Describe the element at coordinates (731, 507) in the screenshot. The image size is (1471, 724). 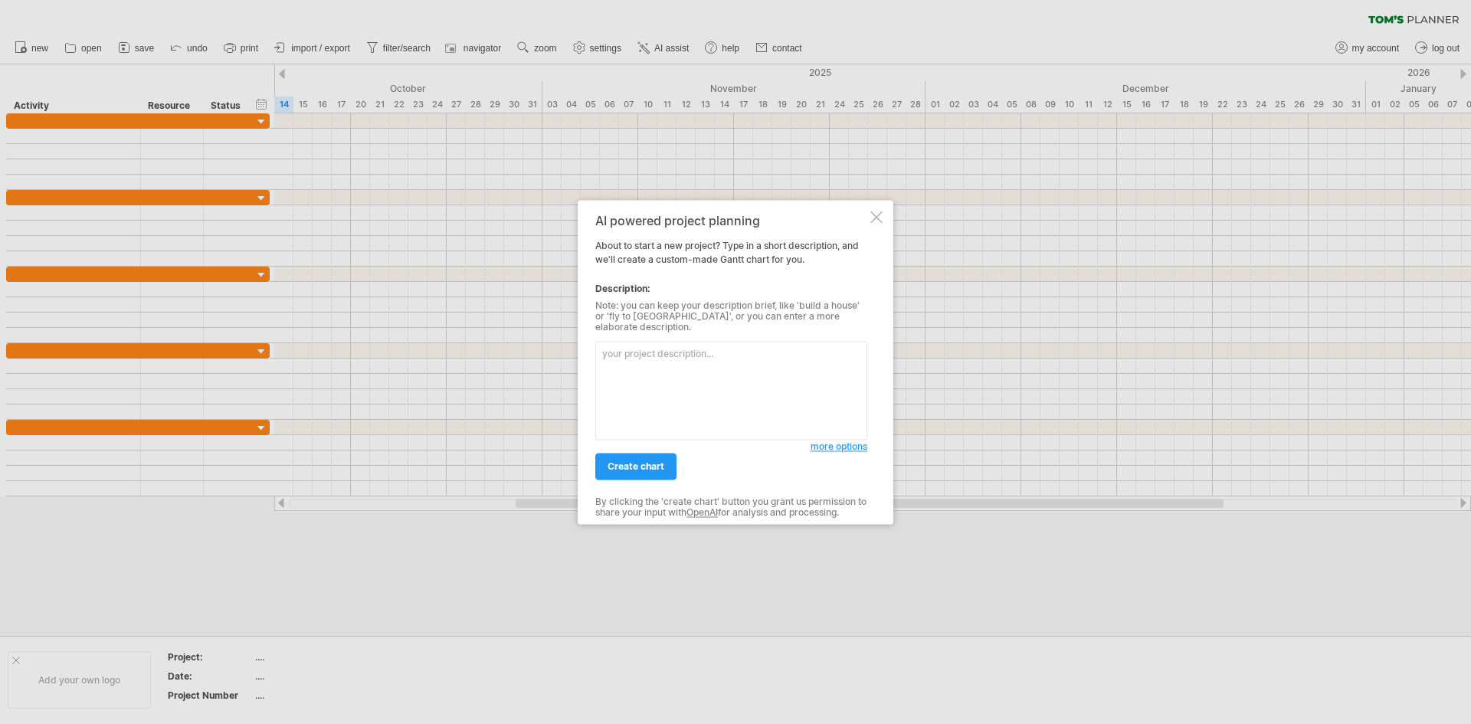
I see `div: By clicking the 'create chart' button you grant us permission to share your input with for analys...` at that location.